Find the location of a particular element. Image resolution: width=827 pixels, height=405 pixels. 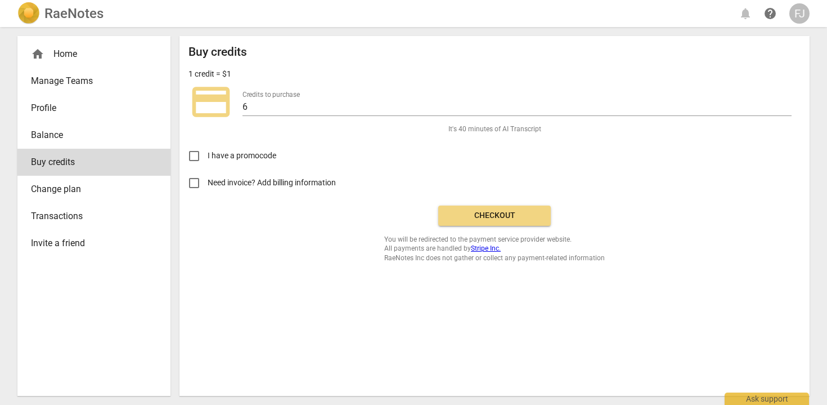

a: LogoRaeNotes is located at coordinates (60, 14).